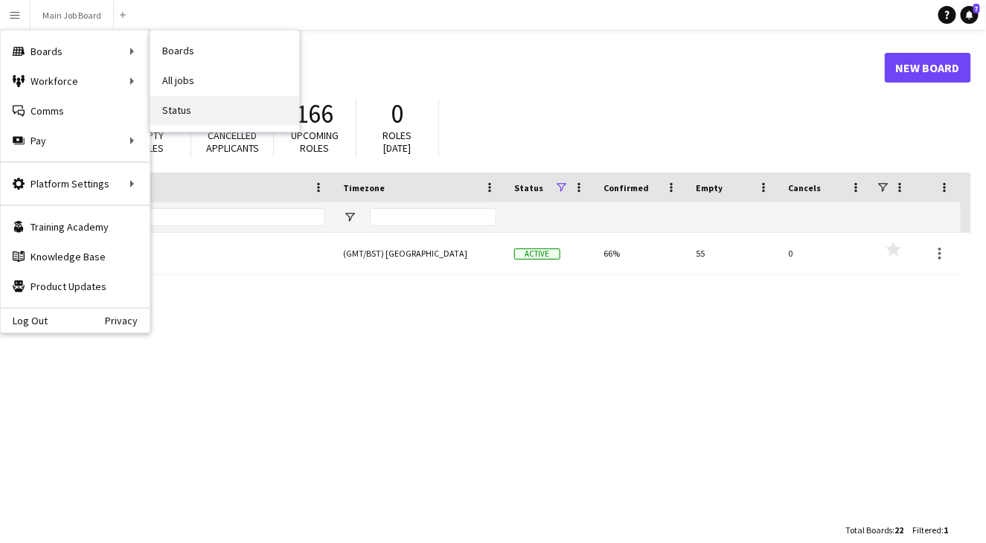  What do you see at coordinates (805, 188) in the screenshot?
I see `span: Cancels` at bounding box center [805, 188].